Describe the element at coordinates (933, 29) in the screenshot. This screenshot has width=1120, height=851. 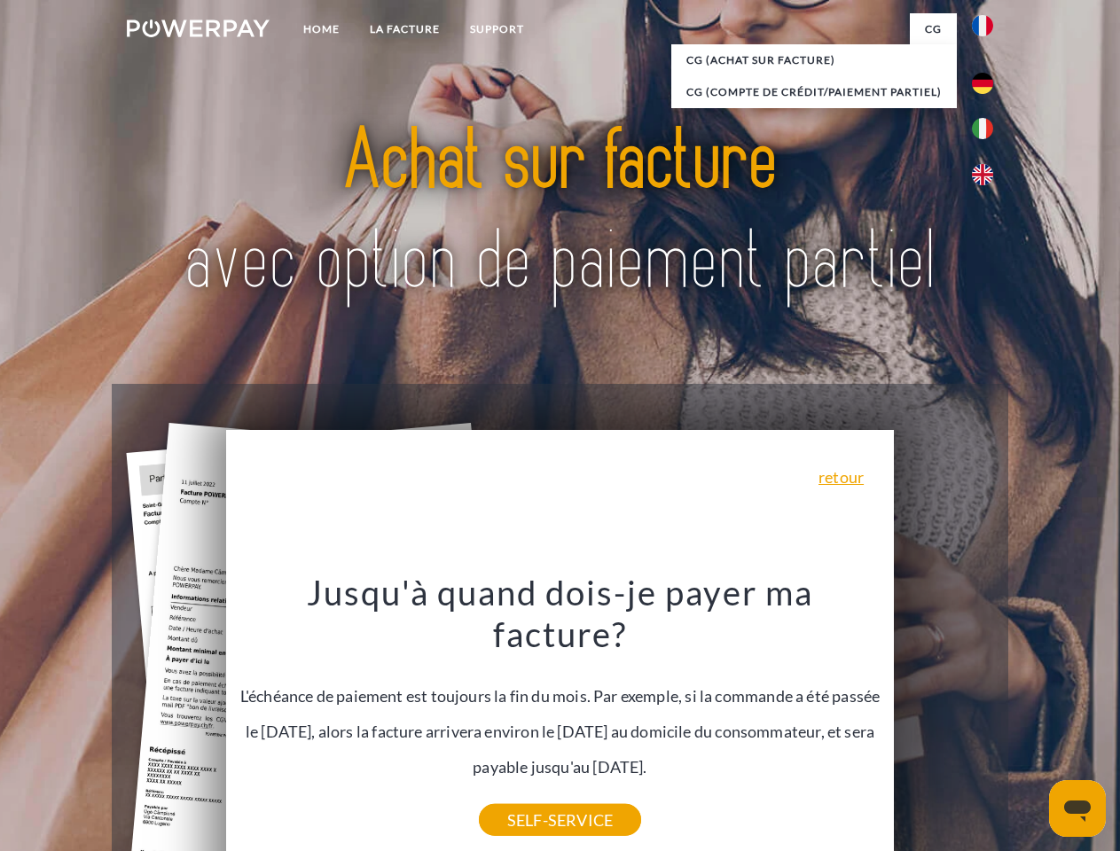
I see `a: CG` at that location.